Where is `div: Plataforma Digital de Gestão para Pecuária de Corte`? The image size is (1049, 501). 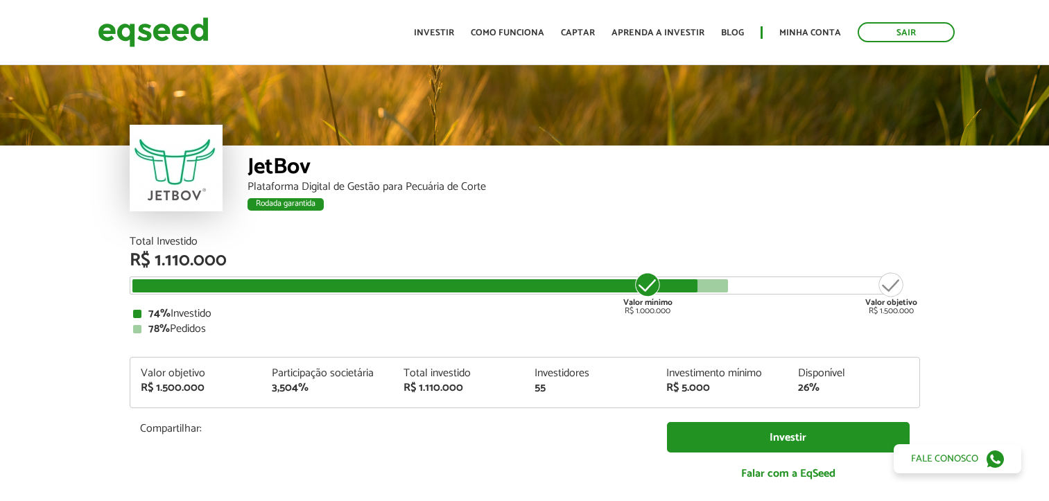 div: Plataforma Digital de Gestão para Pecuária de Corte is located at coordinates (584, 187).